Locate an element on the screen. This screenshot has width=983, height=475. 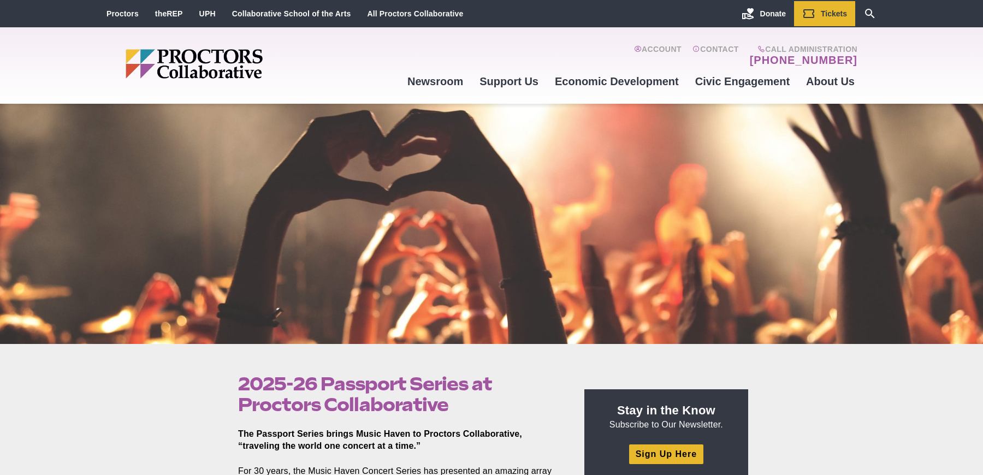
strong: Stay in the Know is located at coordinates (666, 410).